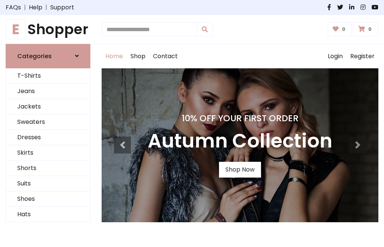 The height and width of the screenshot is (247, 384). What do you see at coordinates (48, 91) in the screenshot?
I see `a: Jeans` at bounding box center [48, 91].